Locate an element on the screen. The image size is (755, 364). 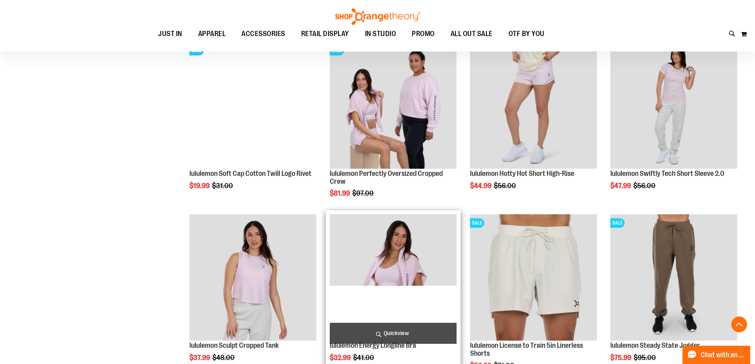
img: lululemon Swiftly Tech Short Sleeve 2.0 is located at coordinates (674, 105).